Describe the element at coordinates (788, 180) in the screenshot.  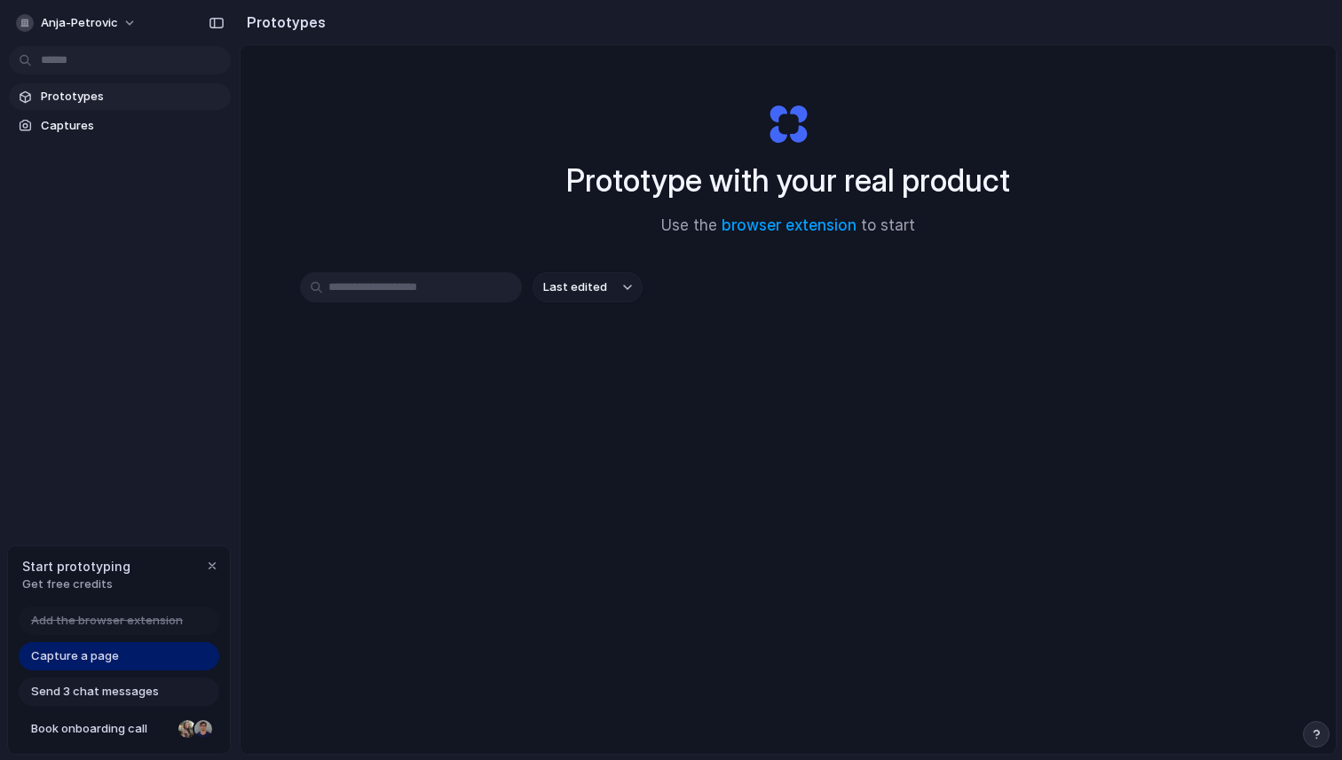
I see `h1: Prototype with your real product` at that location.